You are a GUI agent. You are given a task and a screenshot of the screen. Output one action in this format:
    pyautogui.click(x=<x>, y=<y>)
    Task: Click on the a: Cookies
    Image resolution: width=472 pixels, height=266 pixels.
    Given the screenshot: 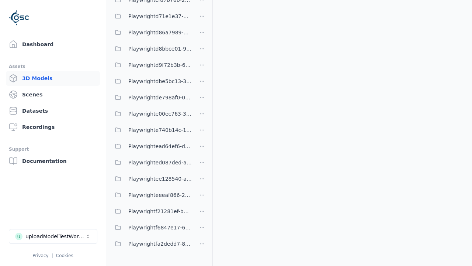 What is the action you would take?
    pyautogui.click(x=65, y=255)
    